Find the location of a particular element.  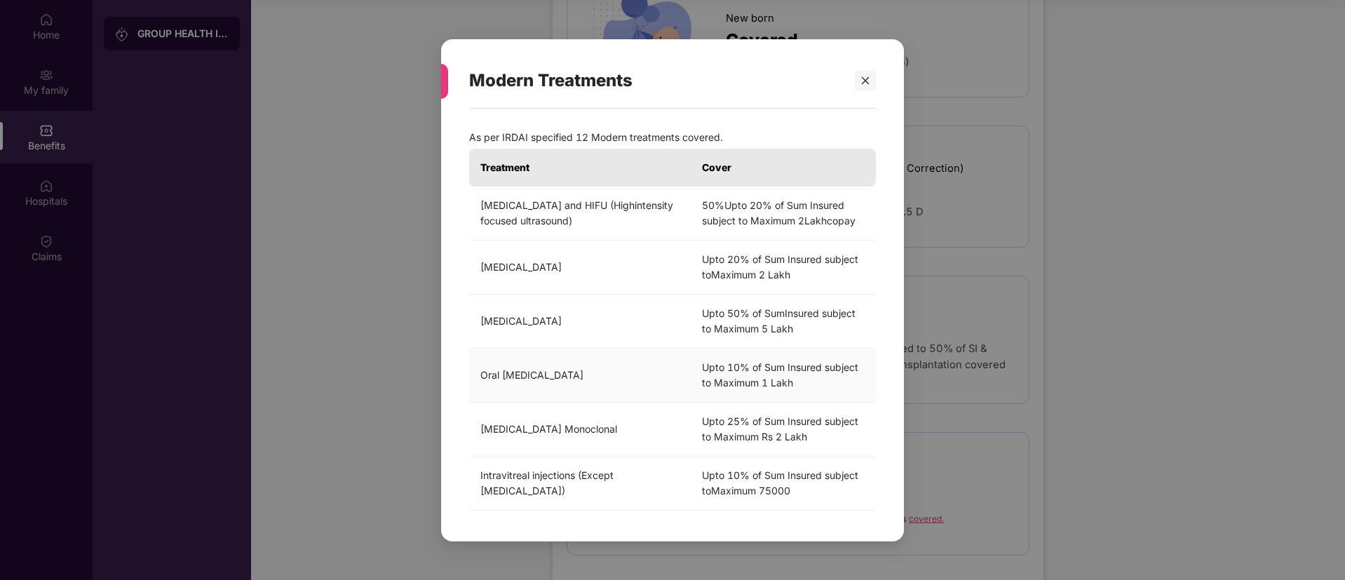

td: Robotic surgeries is located at coordinates (580, 536).